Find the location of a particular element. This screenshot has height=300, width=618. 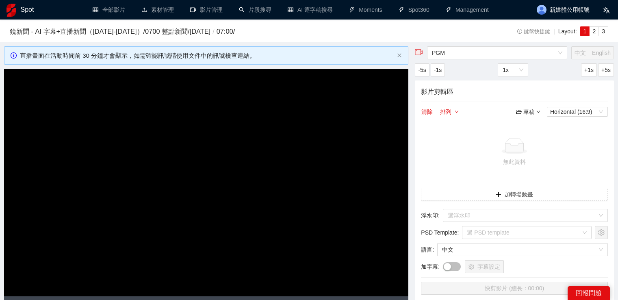

span: close is located at coordinates (399, 55).